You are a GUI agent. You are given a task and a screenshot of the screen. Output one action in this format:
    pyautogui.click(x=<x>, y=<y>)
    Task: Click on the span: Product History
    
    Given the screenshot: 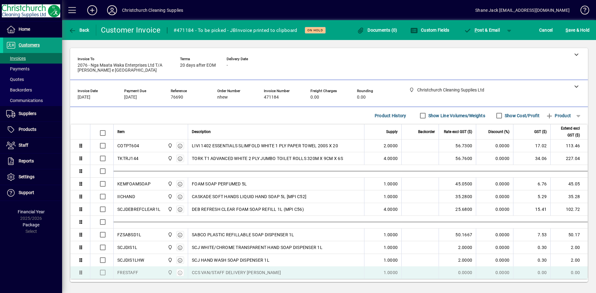 What is the action you would take?
    pyautogui.click(x=391, y=116)
    